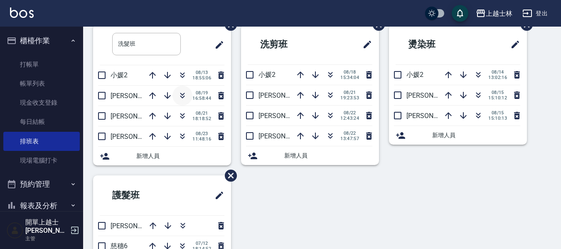 The height and width of the screenshot is (249, 561). Describe the element at coordinates (497, 77) in the screenshot. I see `span: 13:02:16` at that location.